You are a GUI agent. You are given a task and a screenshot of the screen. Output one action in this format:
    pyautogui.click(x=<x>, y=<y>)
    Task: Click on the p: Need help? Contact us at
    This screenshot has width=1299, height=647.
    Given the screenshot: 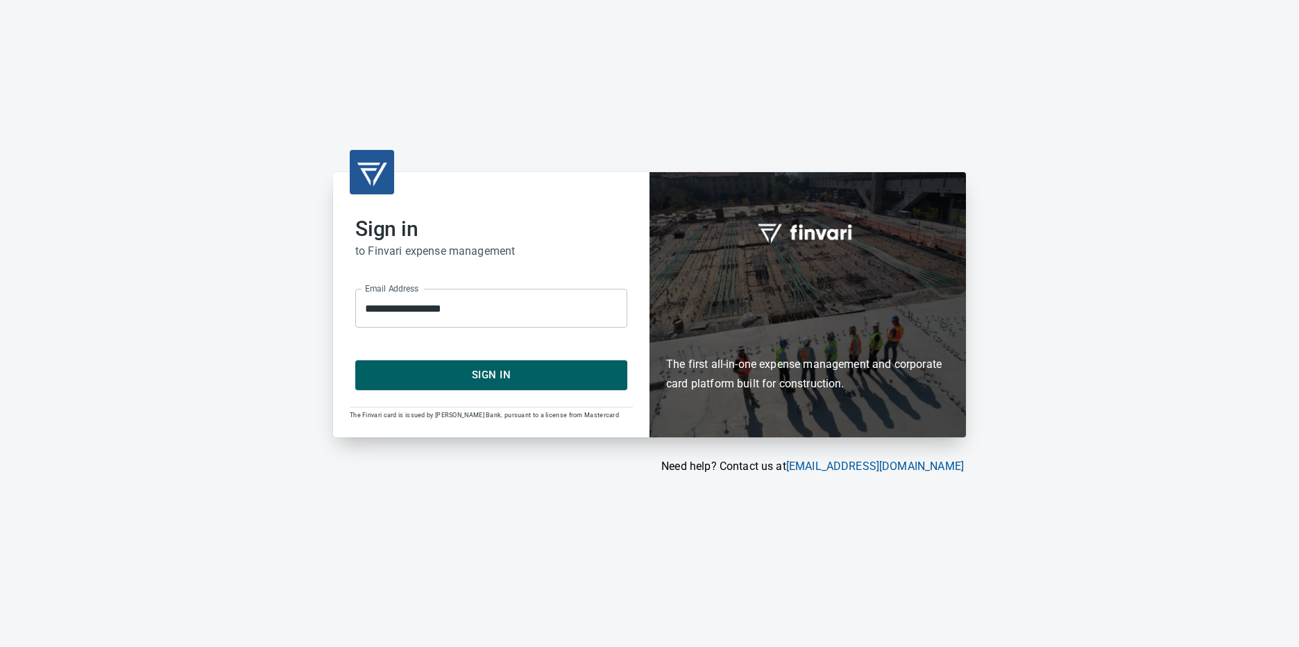 What is the action you would take?
    pyautogui.click(x=648, y=466)
    